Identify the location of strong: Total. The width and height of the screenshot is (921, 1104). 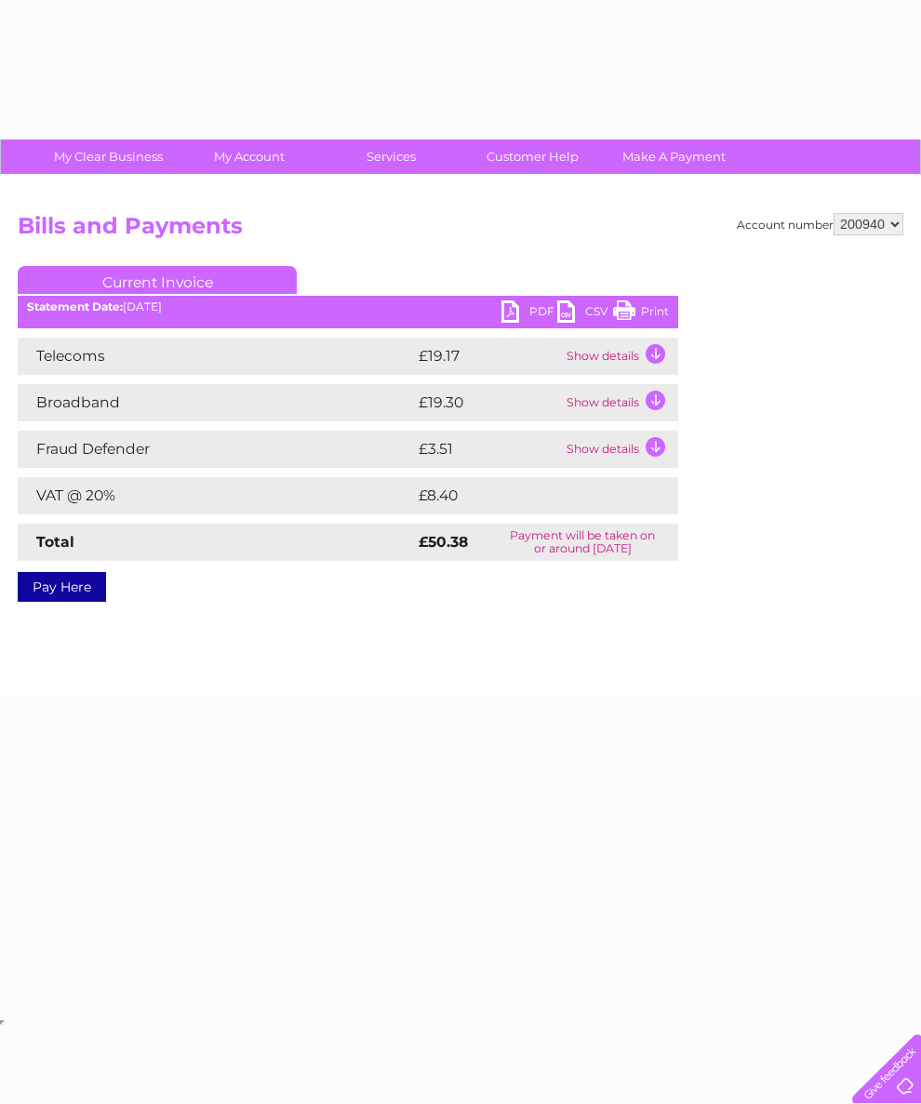
(55, 541).